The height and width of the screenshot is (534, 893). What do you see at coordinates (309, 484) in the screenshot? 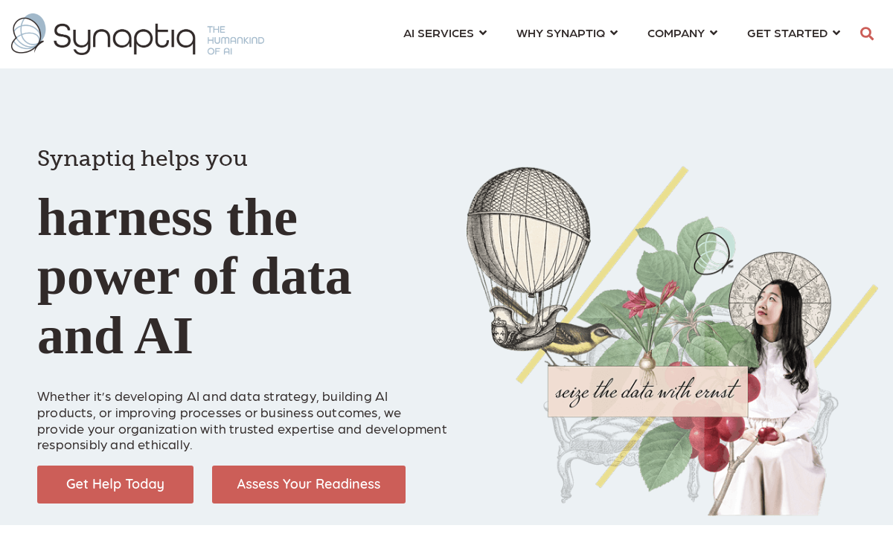
I see `img: Assess Your Readiness` at bounding box center [309, 484].